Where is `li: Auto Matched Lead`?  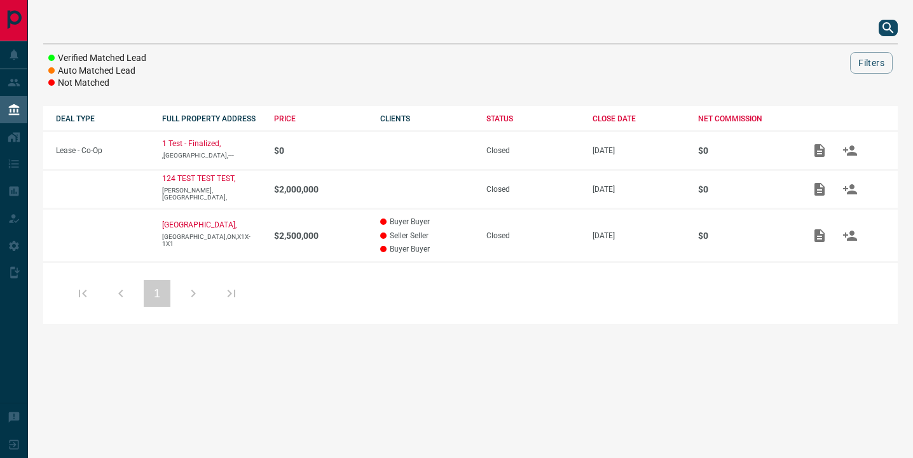
li: Auto Matched Lead is located at coordinates (97, 71).